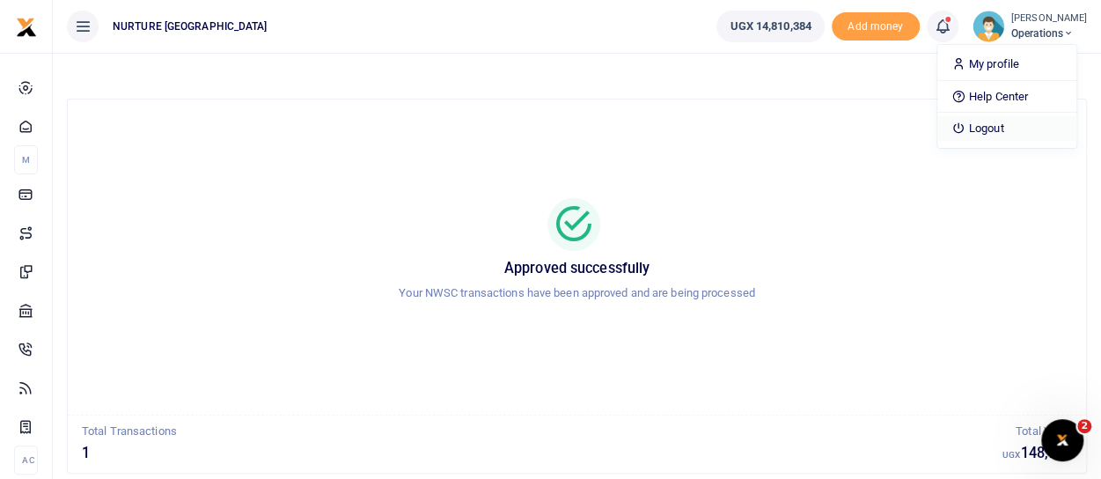 This screenshot has height=479, width=1101. Describe the element at coordinates (1049, 33) in the screenshot. I see `span: Operations` at that location.